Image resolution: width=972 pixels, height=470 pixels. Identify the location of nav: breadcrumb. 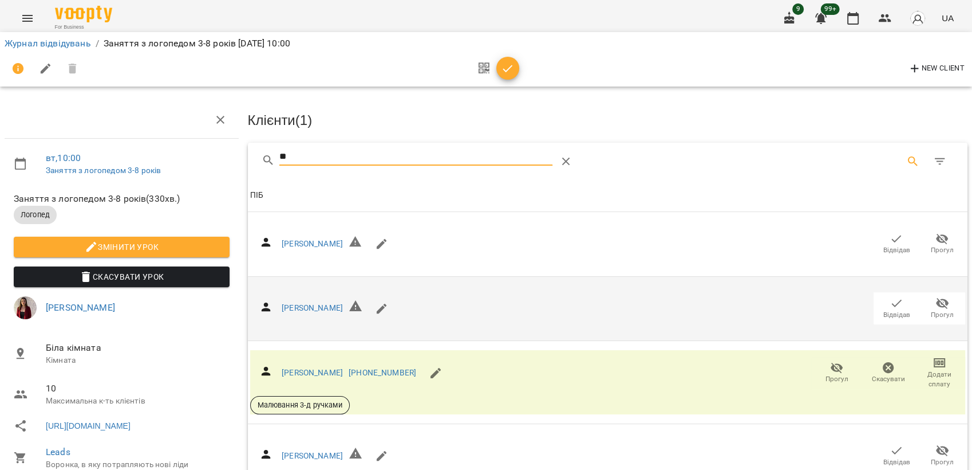
(486, 44).